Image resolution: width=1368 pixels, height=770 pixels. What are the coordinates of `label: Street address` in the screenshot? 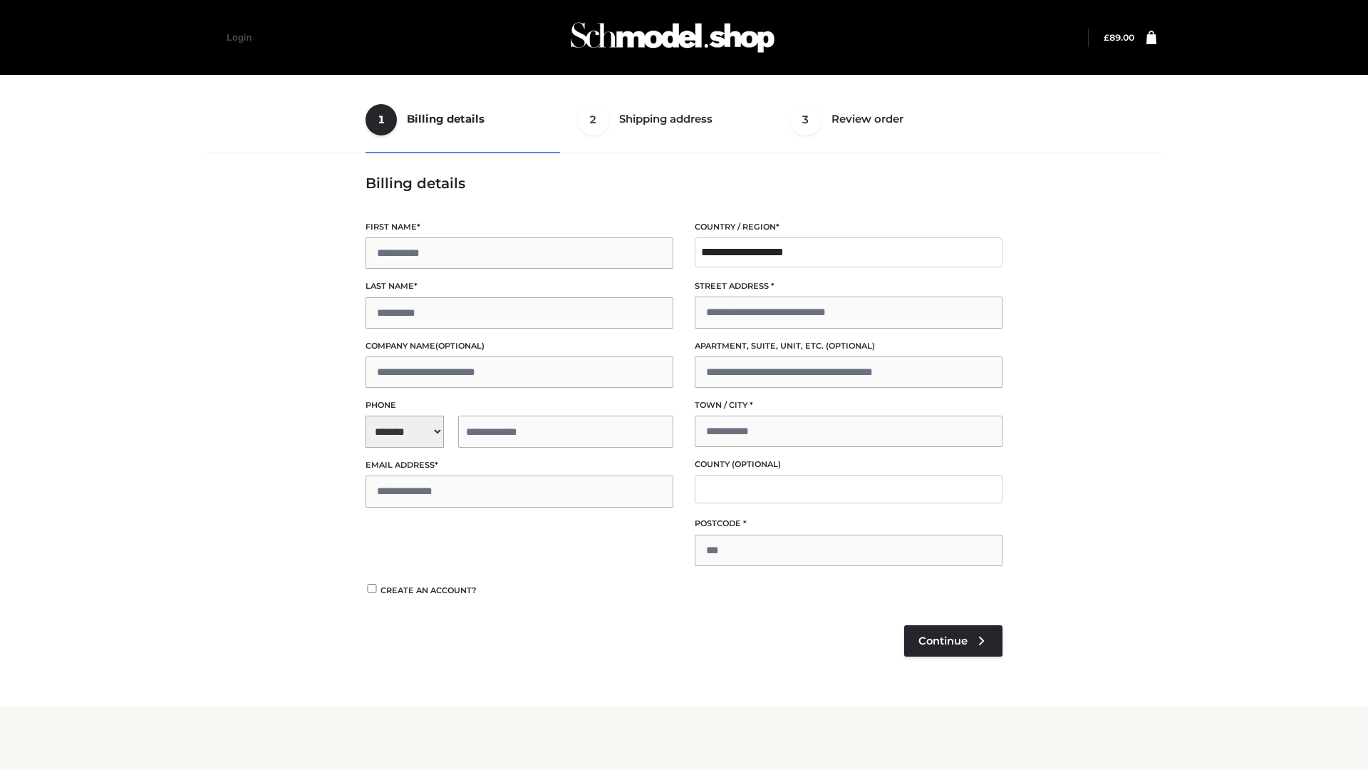 It's located at (849, 286).